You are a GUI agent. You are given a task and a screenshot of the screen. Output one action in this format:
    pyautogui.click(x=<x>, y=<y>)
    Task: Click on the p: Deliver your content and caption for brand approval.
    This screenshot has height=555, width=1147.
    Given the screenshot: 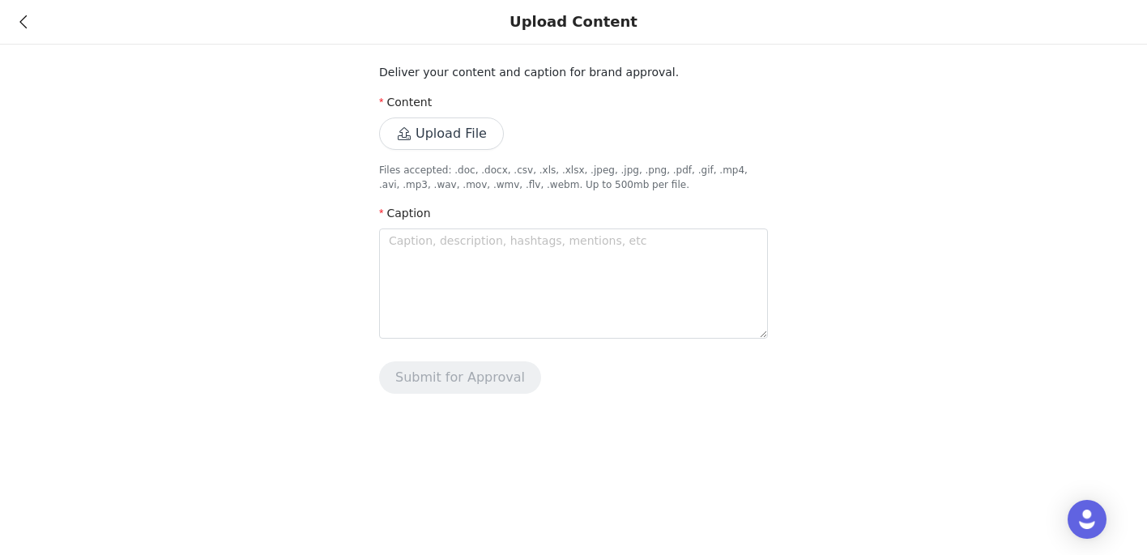 What is the action you would take?
    pyautogui.click(x=573, y=72)
    